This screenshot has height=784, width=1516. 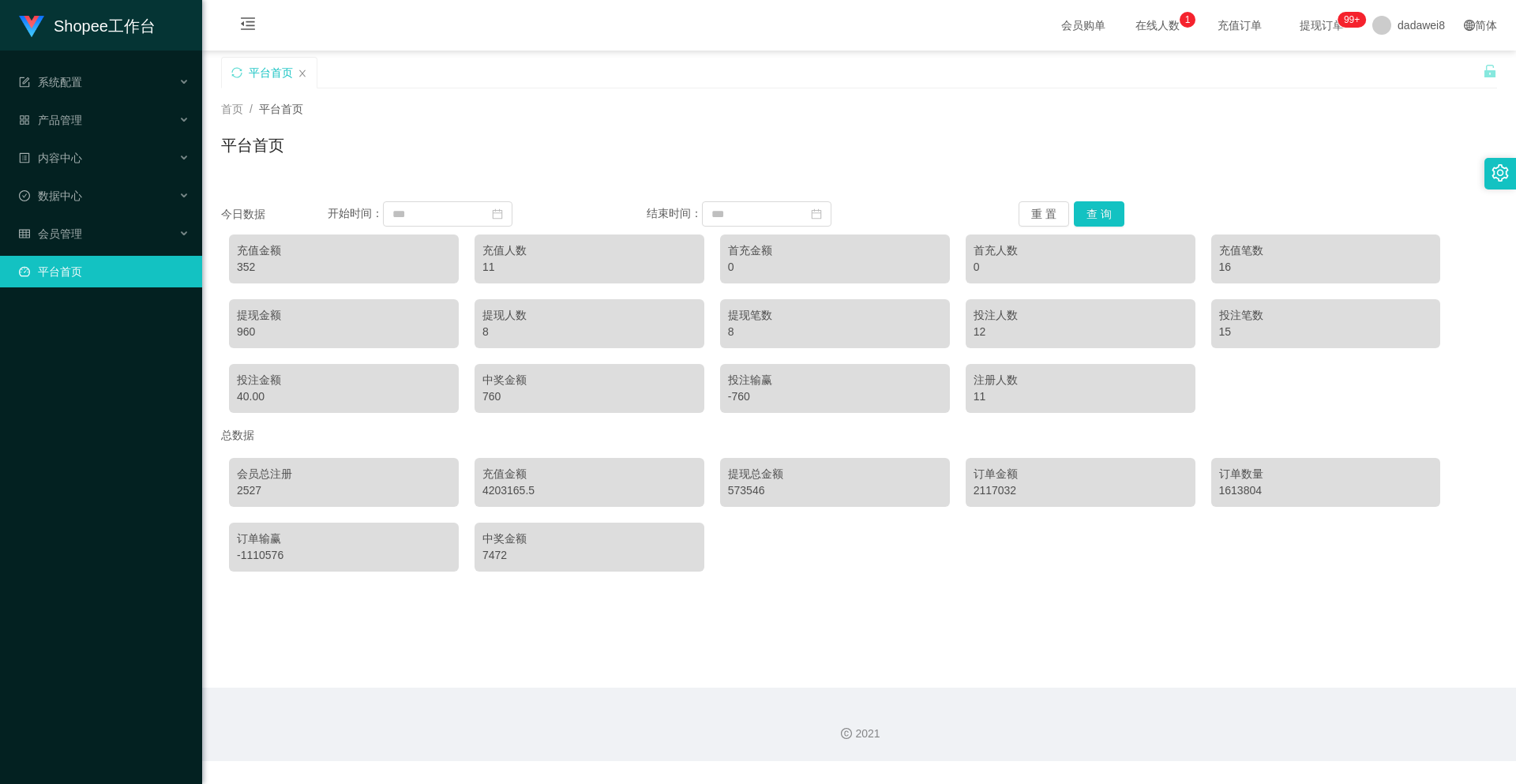 I want to click on span: 内容中心, so click(x=50, y=158).